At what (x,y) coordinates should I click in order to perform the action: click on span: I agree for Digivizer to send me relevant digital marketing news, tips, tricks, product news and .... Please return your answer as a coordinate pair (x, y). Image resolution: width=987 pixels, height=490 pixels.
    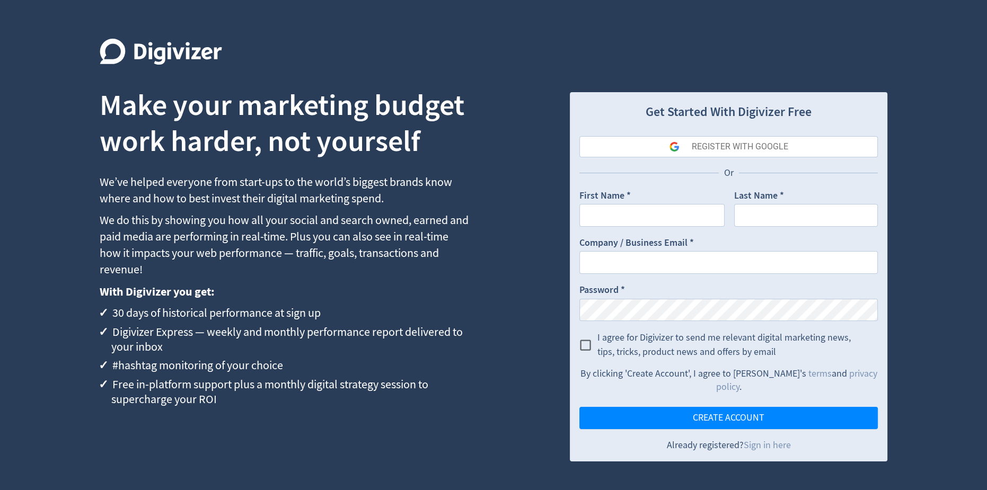
    Looking at the image, I should click on (733, 345).